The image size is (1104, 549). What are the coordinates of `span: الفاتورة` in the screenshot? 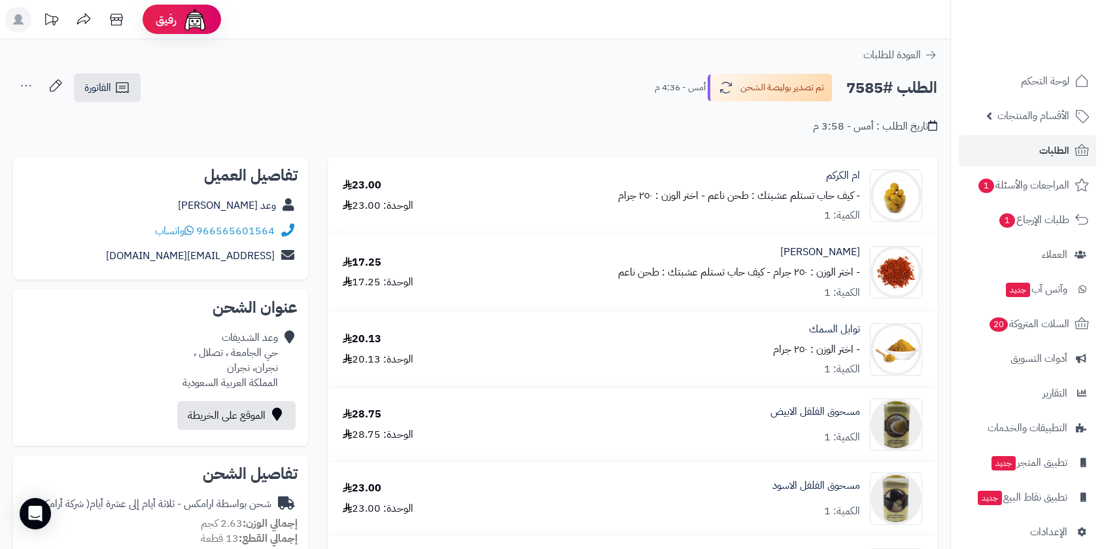 It's located at (97, 88).